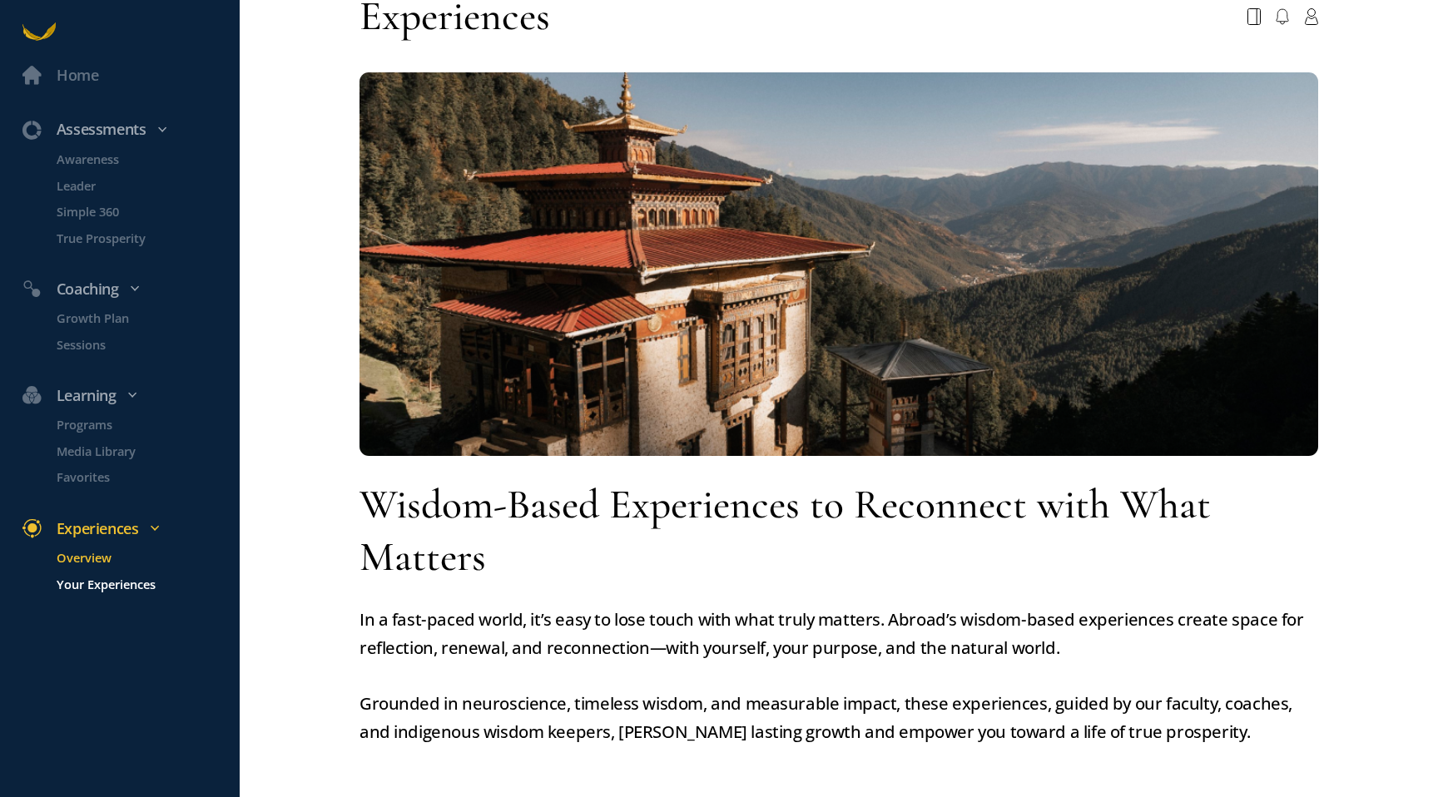 The height and width of the screenshot is (797, 1438). What do you see at coordinates (839, 668) in the screenshot?
I see `p: In a fast-paced world, it’s easy to lose touch with what truly matters. Abroad’s wisdom-based exp...` at bounding box center [839, 668].